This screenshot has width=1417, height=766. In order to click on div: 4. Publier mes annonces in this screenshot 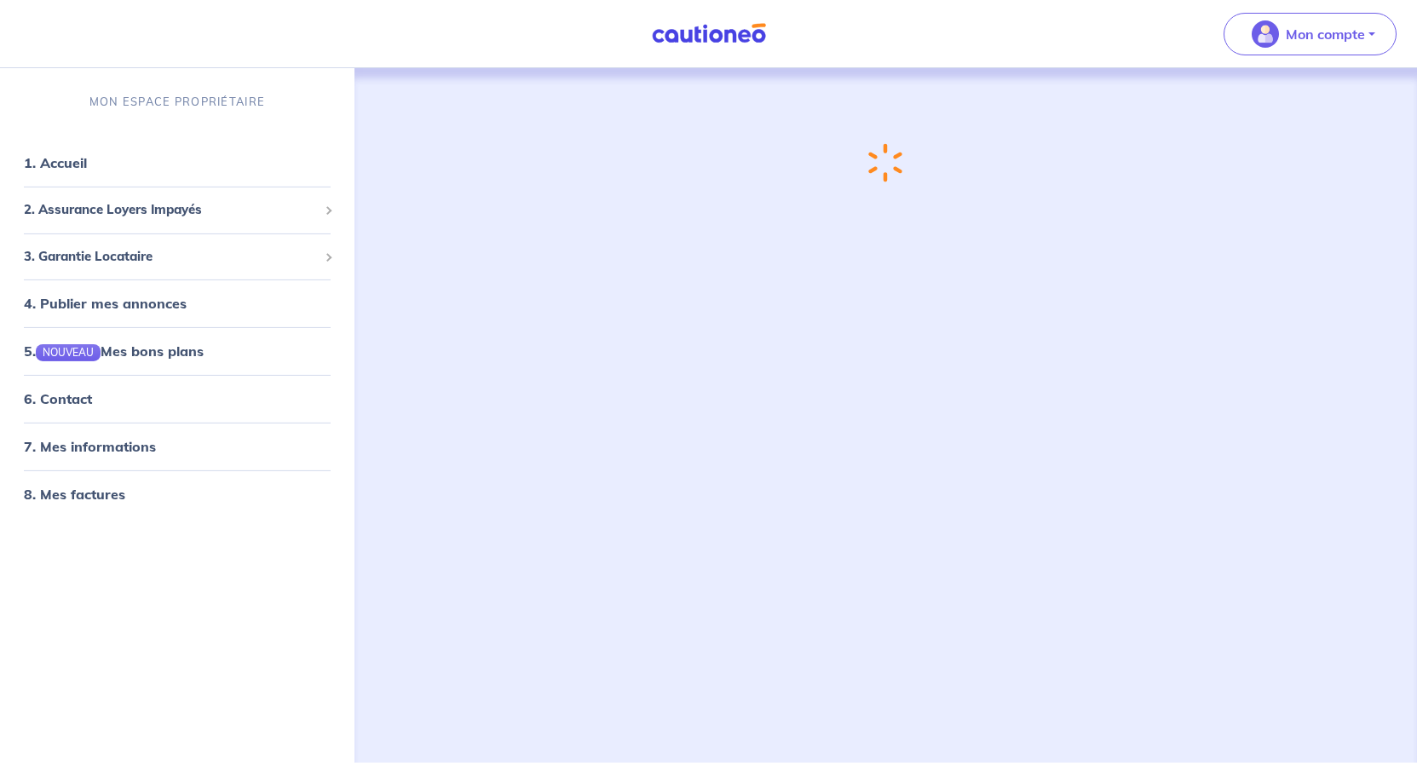, I will do `click(177, 303)`.